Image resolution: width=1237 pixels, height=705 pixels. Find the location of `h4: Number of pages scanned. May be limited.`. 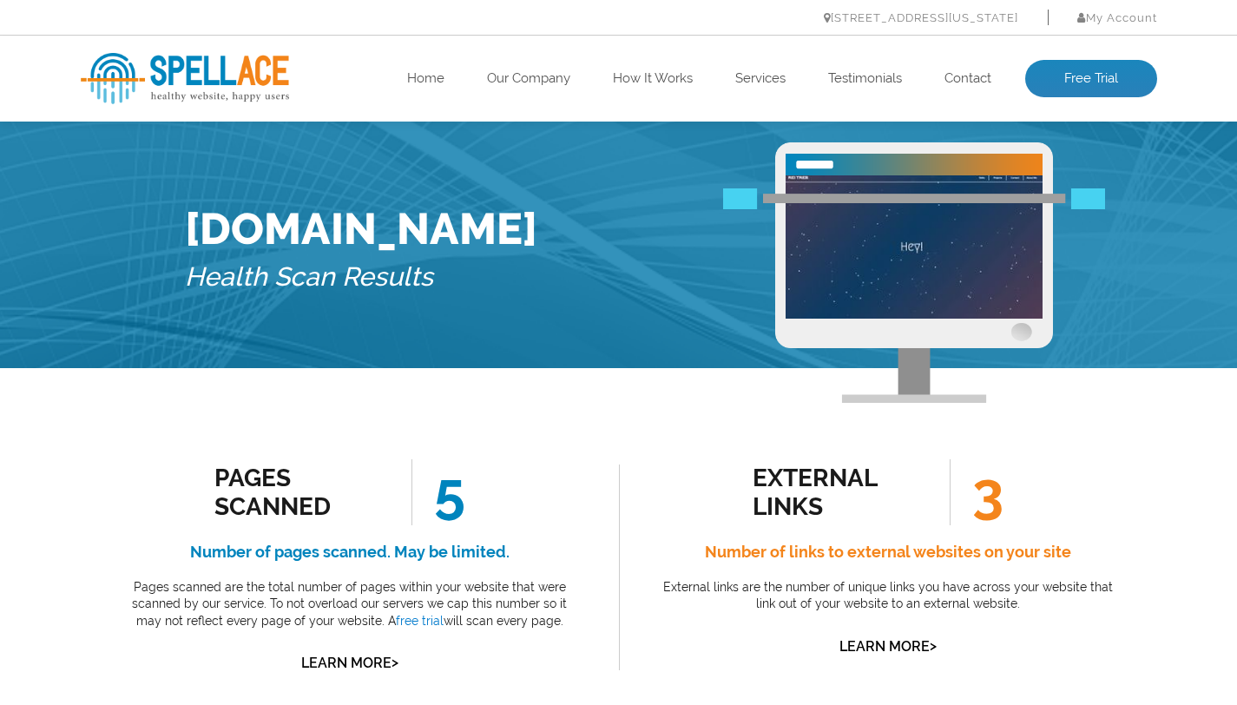

h4: Number of pages scanned. May be limited. is located at coordinates (350, 552).